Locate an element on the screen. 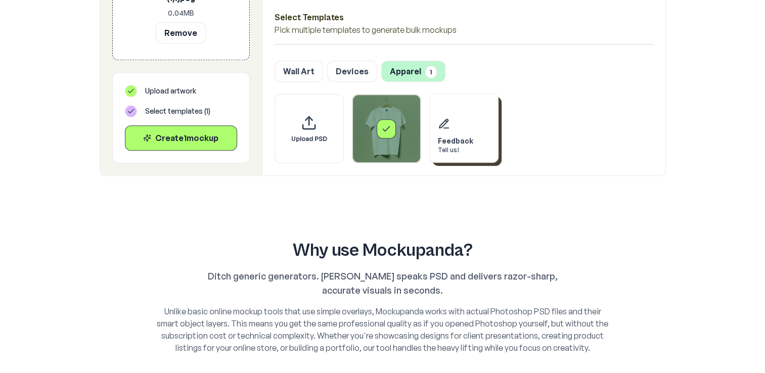  div: Create 1 mockup is located at coordinates (181, 138).